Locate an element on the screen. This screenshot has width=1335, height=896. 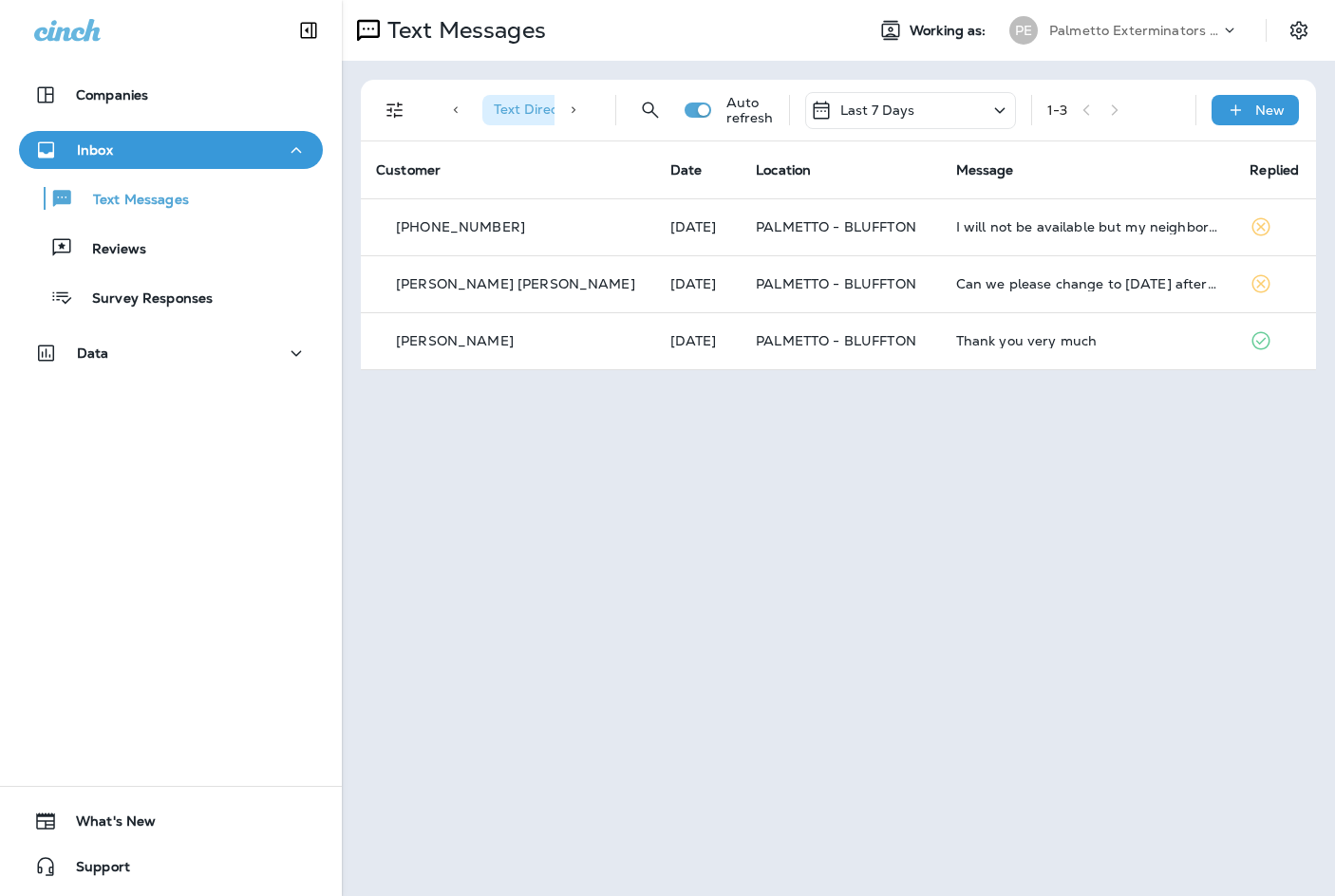
button: Companies is located at coordinates (171, 95).